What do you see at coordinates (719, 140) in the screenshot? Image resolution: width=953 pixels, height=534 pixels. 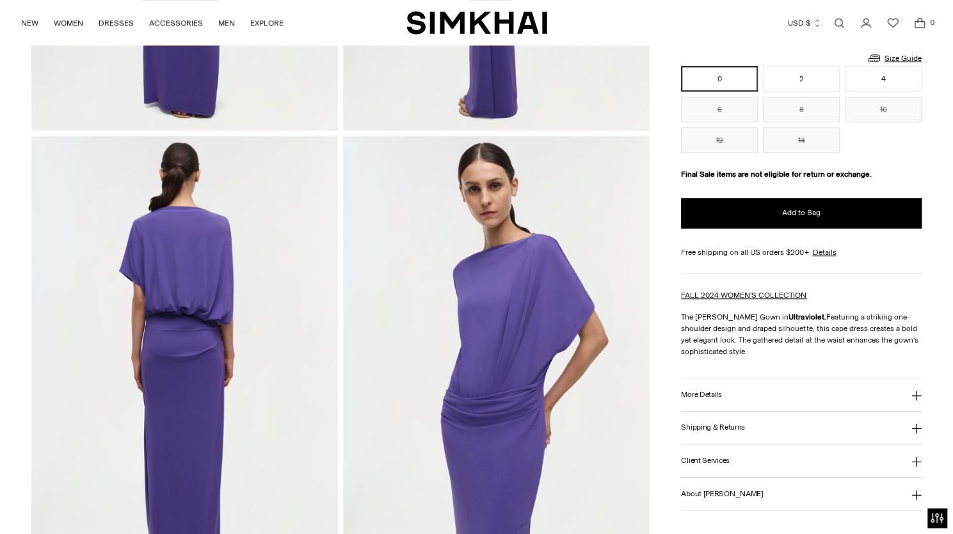 I see `button: 12` at bounding box center [719, 140].